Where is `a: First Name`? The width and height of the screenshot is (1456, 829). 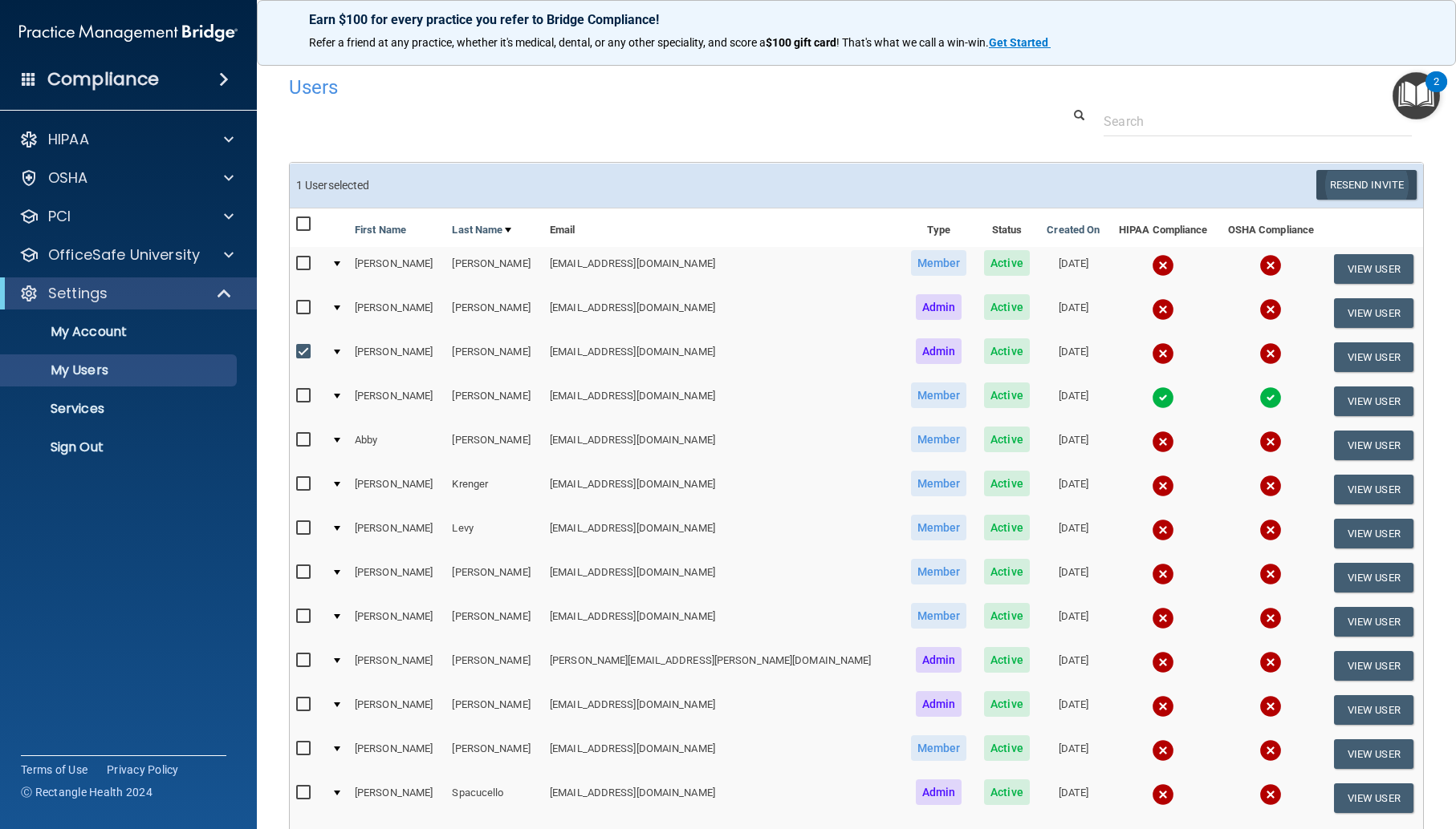 a: First Name is located at coordinates (381, 230).